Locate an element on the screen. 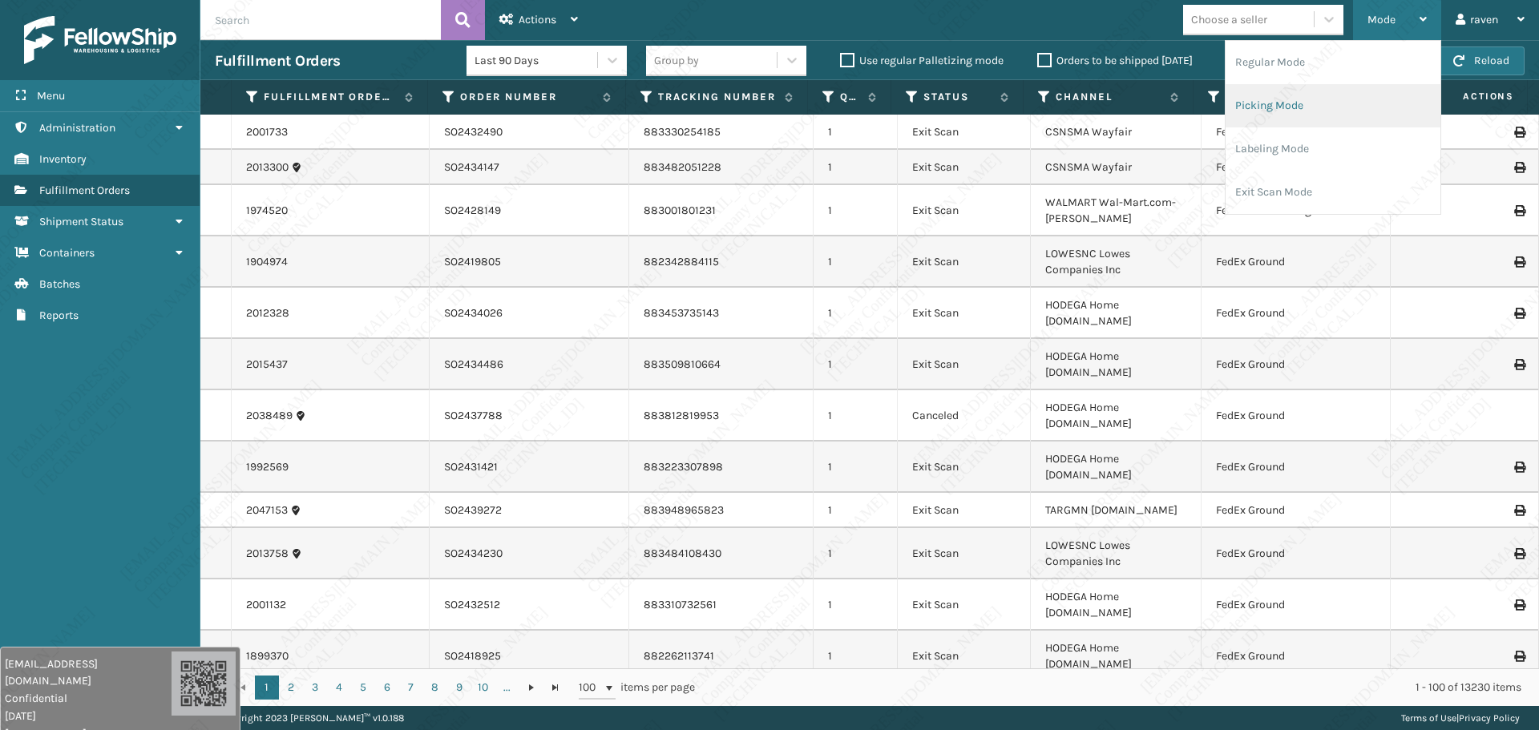 The image size is (1539, 730). div: Last 90 Days is located at coordinates (536, 60).